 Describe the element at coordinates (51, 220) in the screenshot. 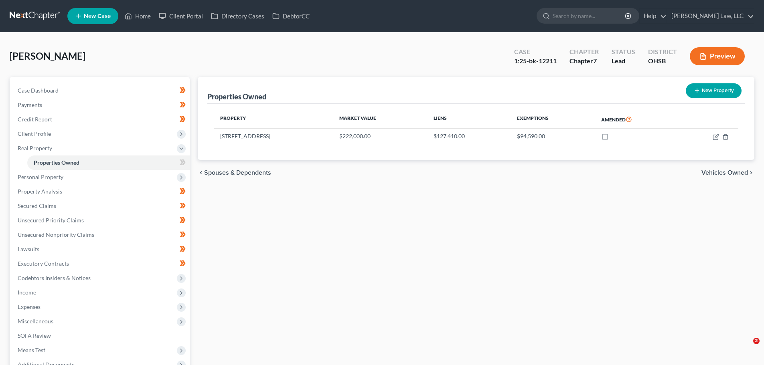

I see `span: Unsecured Priority Claims` at that location.